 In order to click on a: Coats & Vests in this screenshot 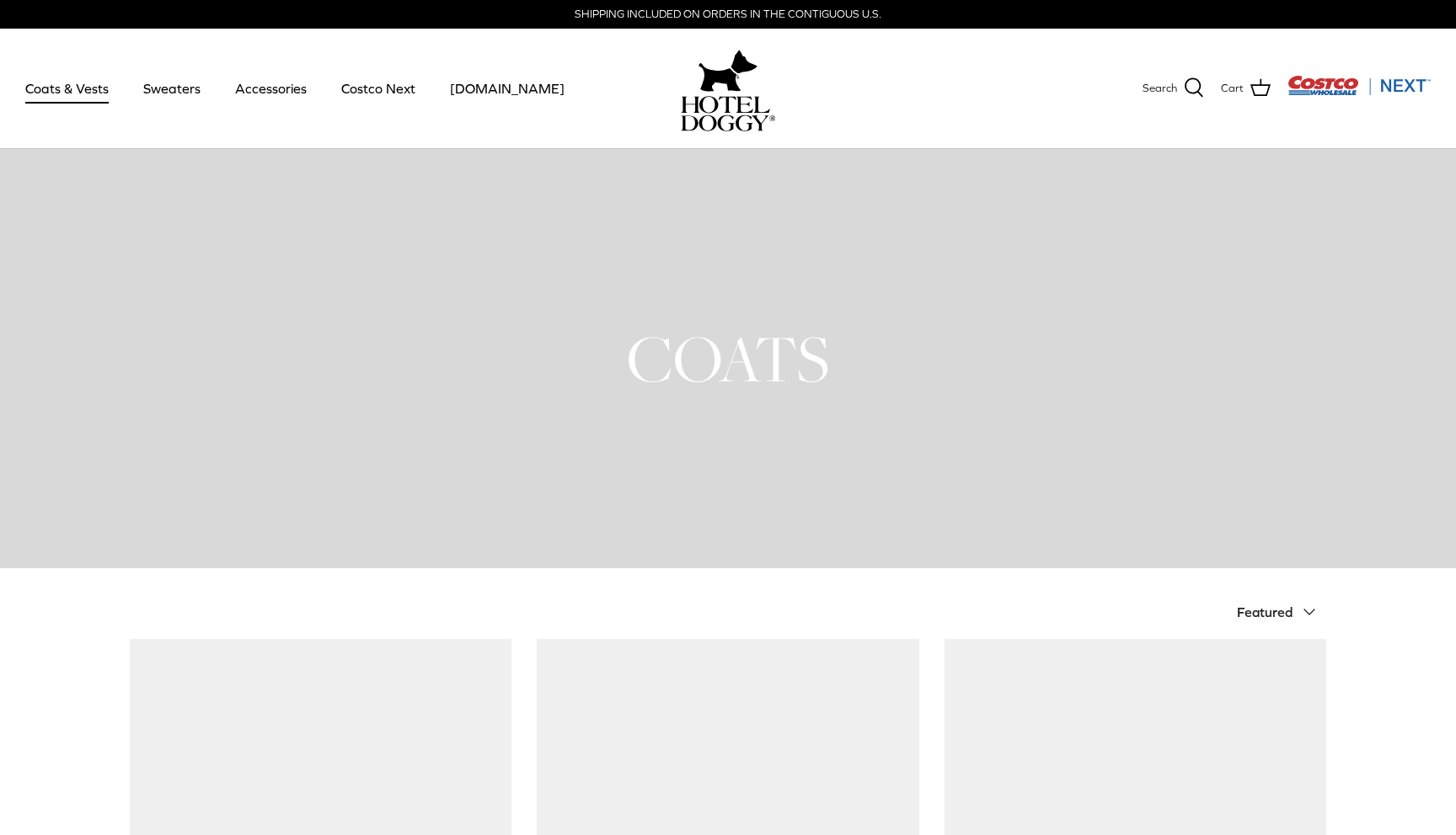, I will do `click(67, 88)`.